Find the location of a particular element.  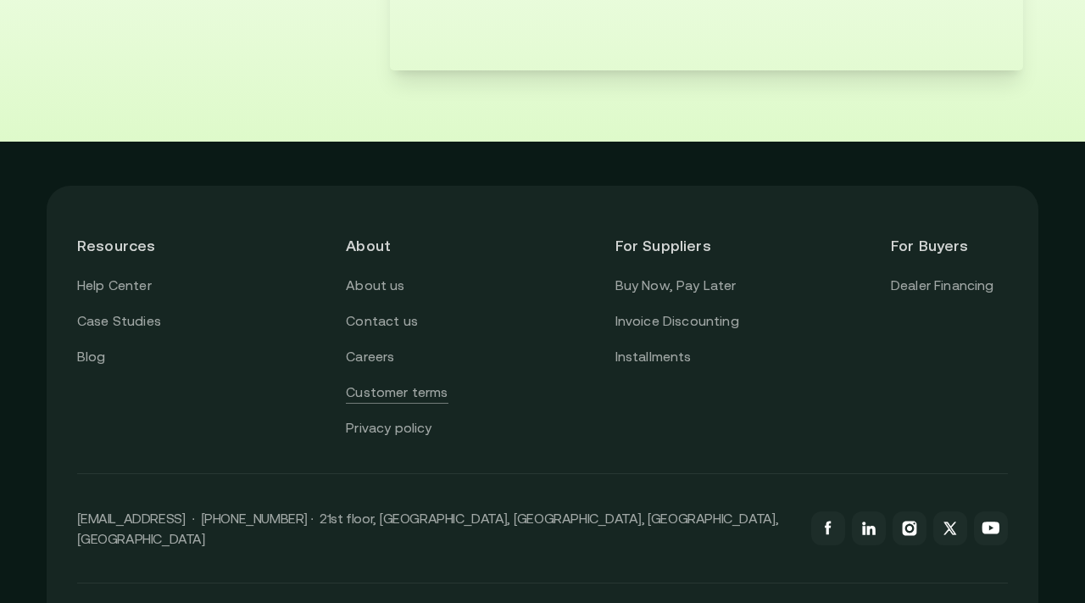

a: Privacy policy is located at coordinates (388, 428).